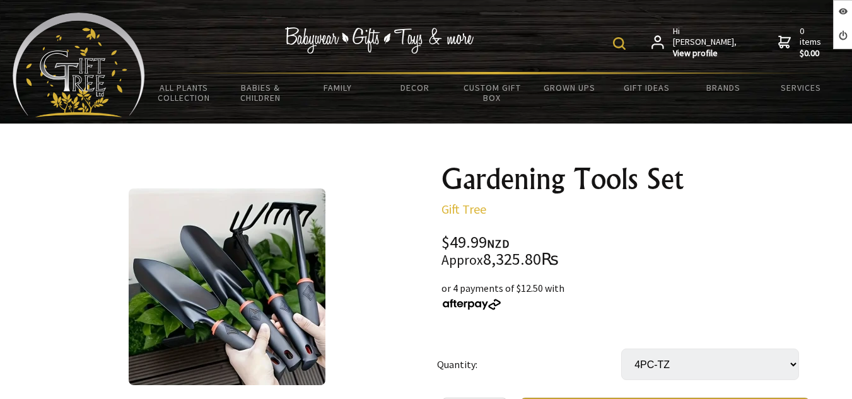 This screenshot has width=852, height=399. I want to click on a: All Plants Collection, so click(184, 93).